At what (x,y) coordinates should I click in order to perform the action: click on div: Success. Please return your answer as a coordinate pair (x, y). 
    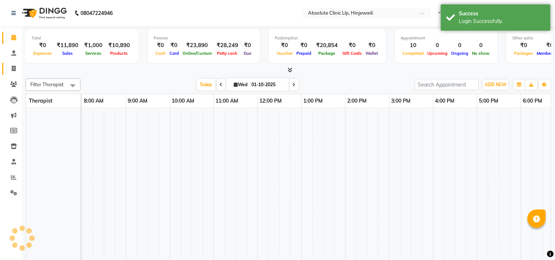
    Looking at the image, I should click on (502, 14).